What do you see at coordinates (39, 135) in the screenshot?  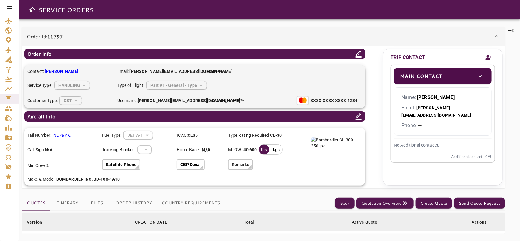 I see `p: Tail Number:` at bounding box center [39, 135].